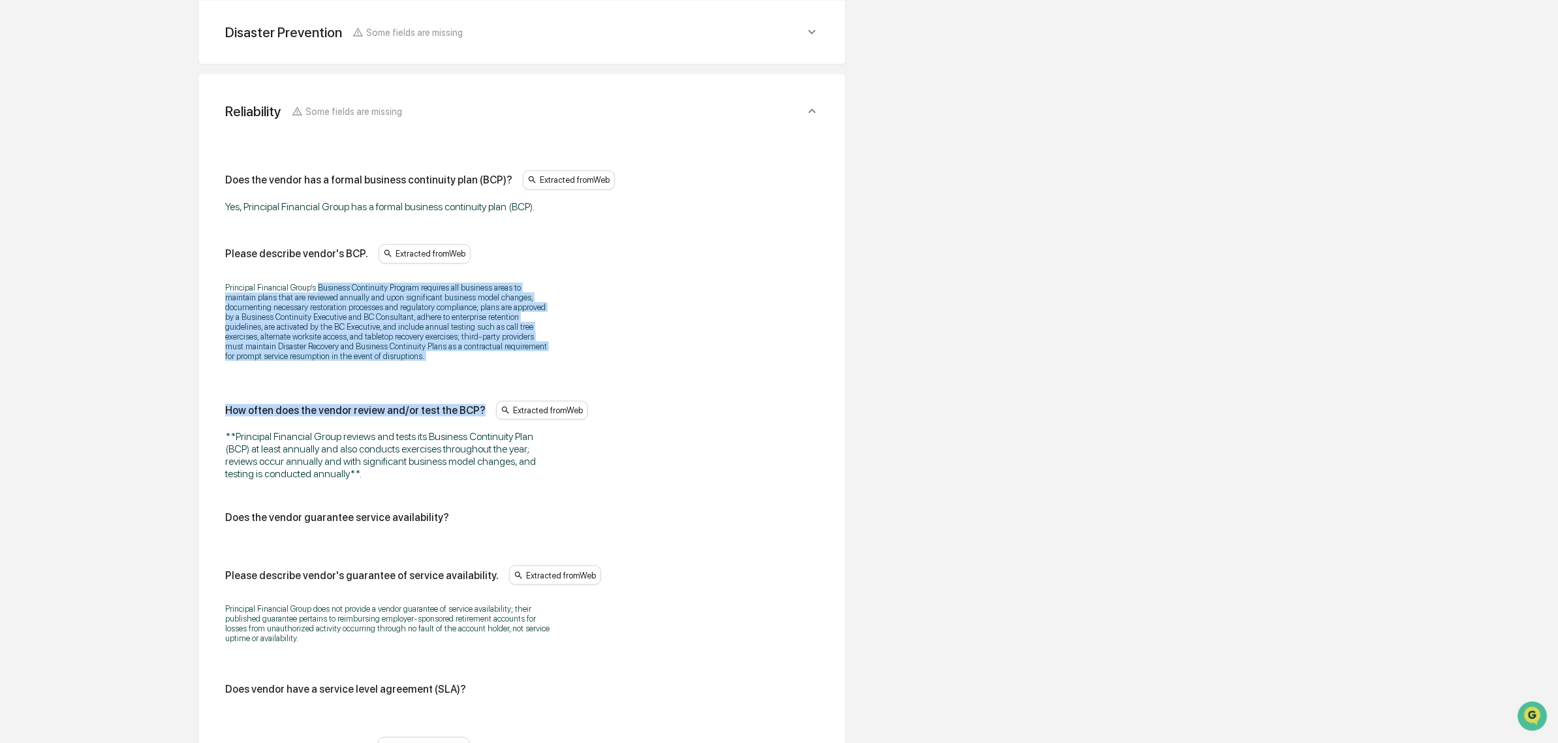  I want to click on div: Disaster PreventionSome fields are missing, so click(522, 32).